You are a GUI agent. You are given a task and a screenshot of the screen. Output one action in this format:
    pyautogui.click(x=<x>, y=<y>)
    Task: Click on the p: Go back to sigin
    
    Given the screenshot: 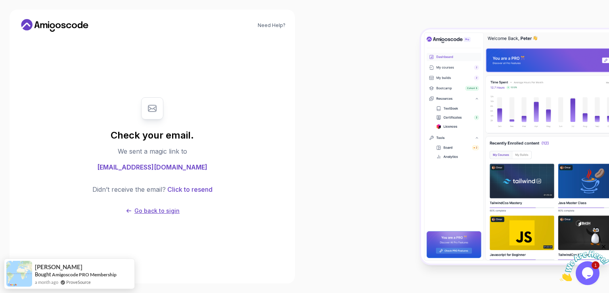 What is the action you would take?
    pyautogui.click(x=157, y=211)
    